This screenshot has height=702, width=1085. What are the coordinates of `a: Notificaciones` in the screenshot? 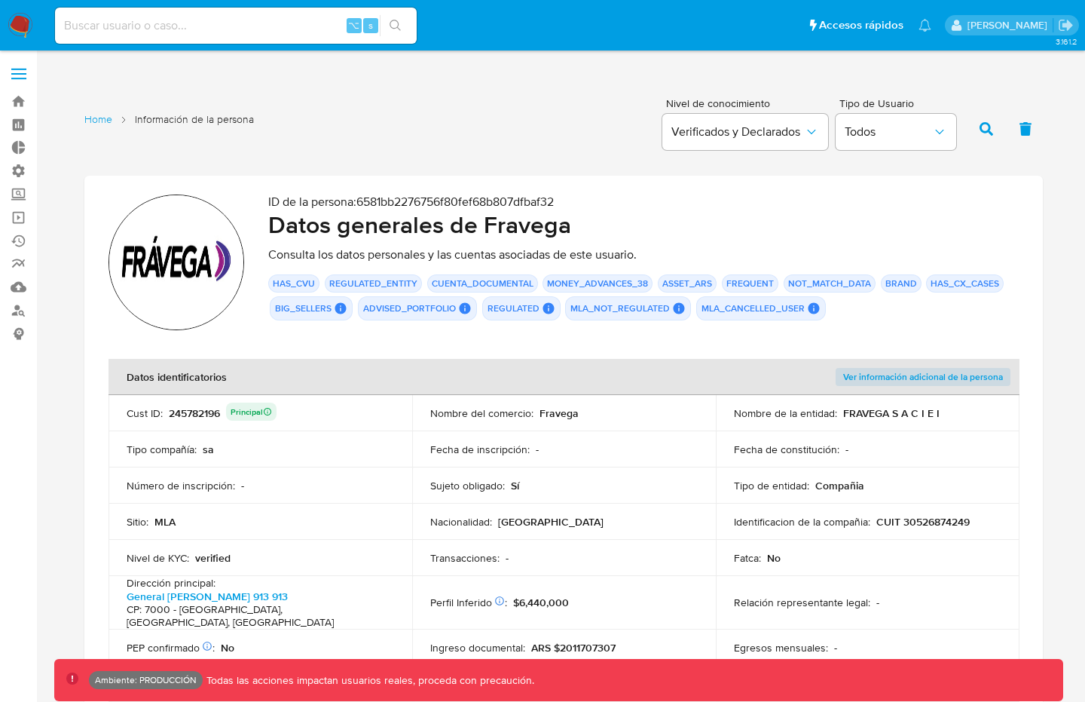 It's located at (925, 25).